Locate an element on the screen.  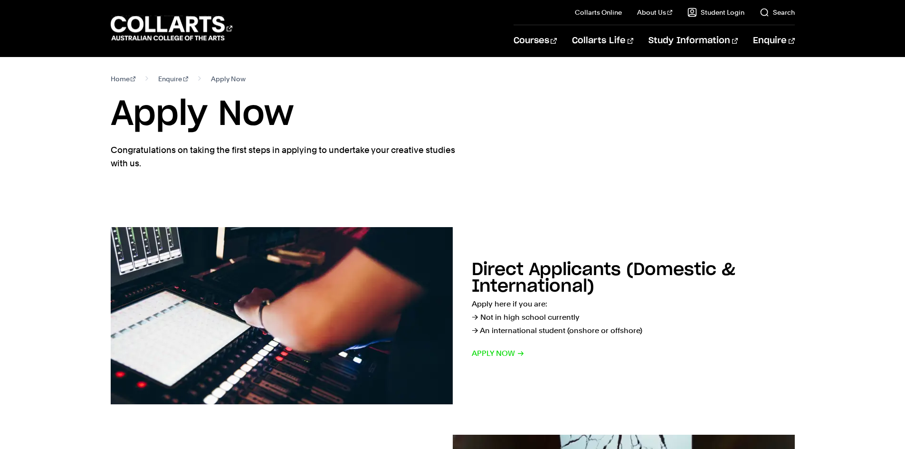
p: Congratulations on taking the first steps in applying to undertake your creative studies with us. is located at coordinates (284, 157).